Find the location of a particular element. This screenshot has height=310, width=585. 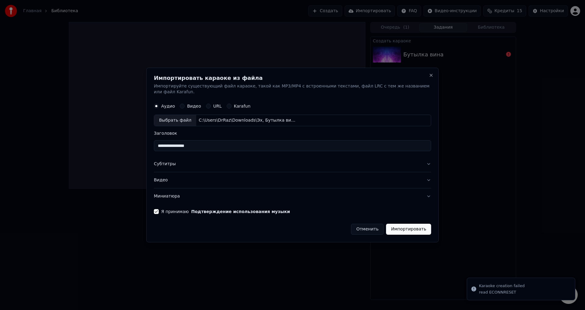

div: C:\Users\DrRaz\Downloads\Эх, Бутылка вина!.mp3 is located at coordinates (248, 121).